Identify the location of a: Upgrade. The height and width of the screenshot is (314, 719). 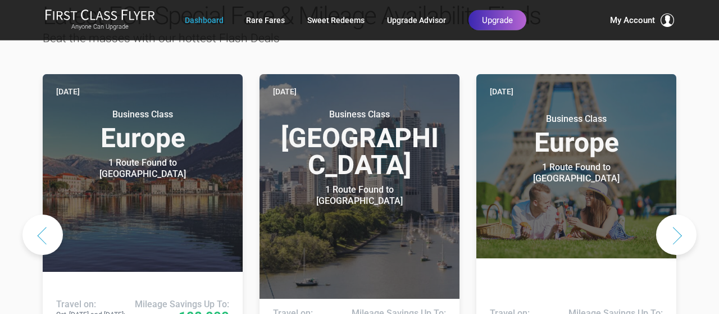
(497, 20).